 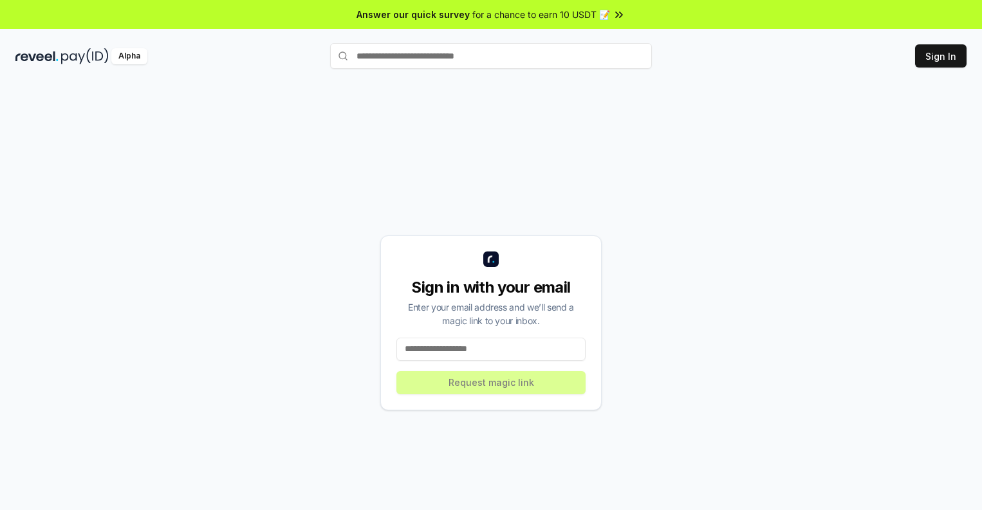 What do you see at coordinates (491, 259) in the screenshot?
I see `img: logo_small` at bounding box center [491, 259].